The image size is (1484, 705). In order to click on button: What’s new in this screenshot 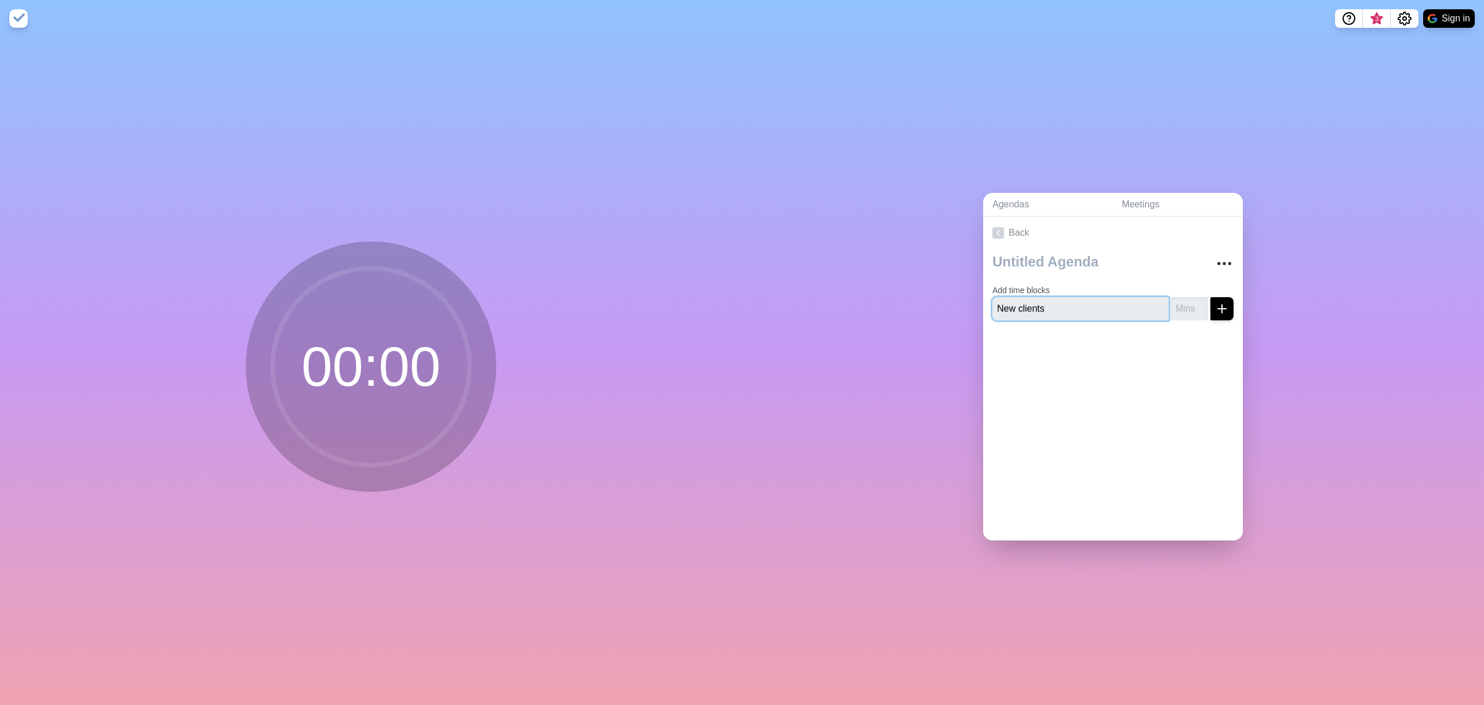, I will do `click(1377, 19)`.